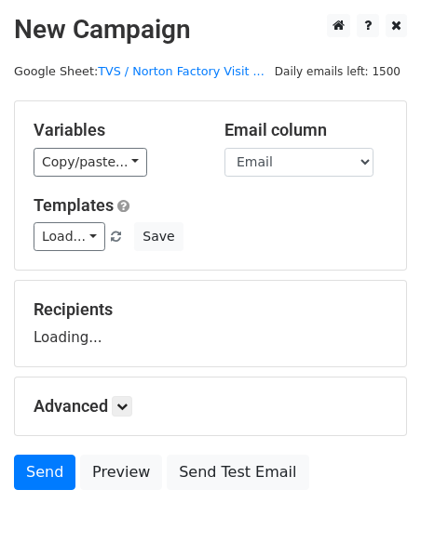 The width and height of the screenshot is (421, 556). I want to click on a: Send, so click(45, 473).